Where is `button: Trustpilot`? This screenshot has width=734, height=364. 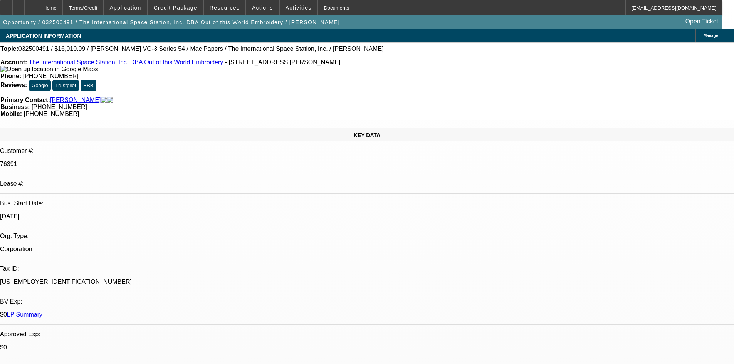 button: Trustpilot is located at coordinates (65, 85).